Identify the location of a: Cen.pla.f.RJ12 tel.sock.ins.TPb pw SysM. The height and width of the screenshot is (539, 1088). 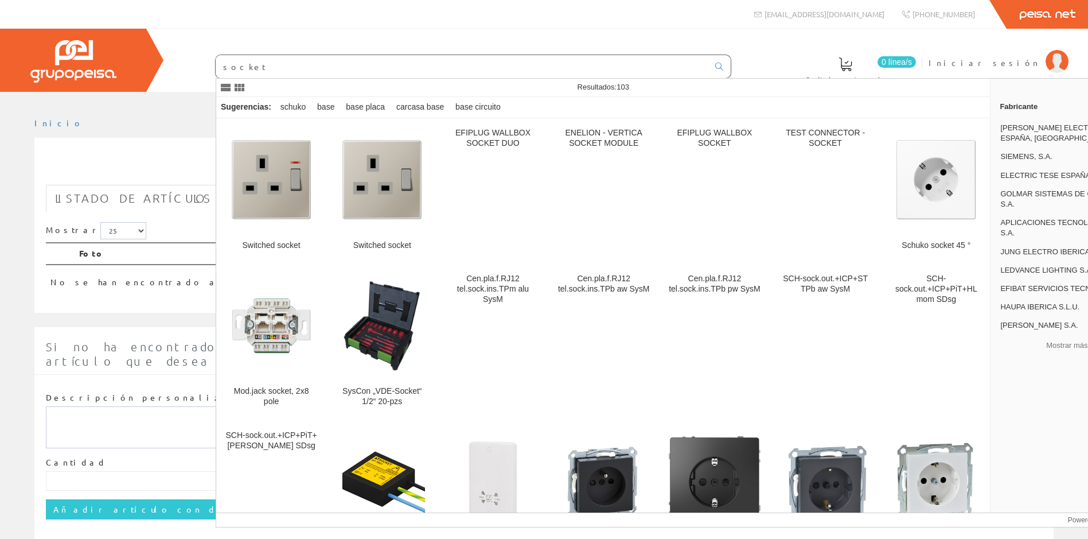
(715, 342).